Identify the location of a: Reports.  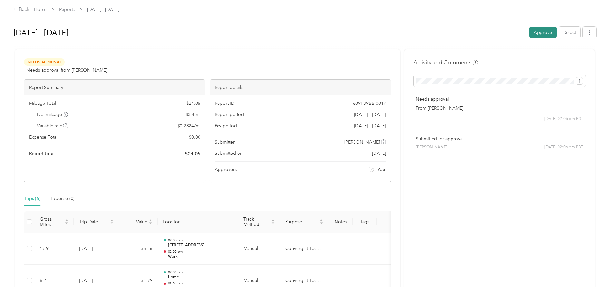
(67, 9).